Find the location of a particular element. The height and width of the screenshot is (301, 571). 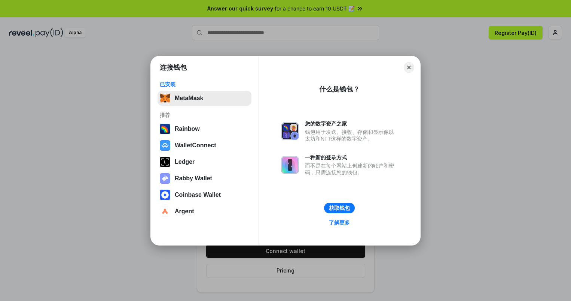

a: 了解更多 is located at coordinates (340, 222).